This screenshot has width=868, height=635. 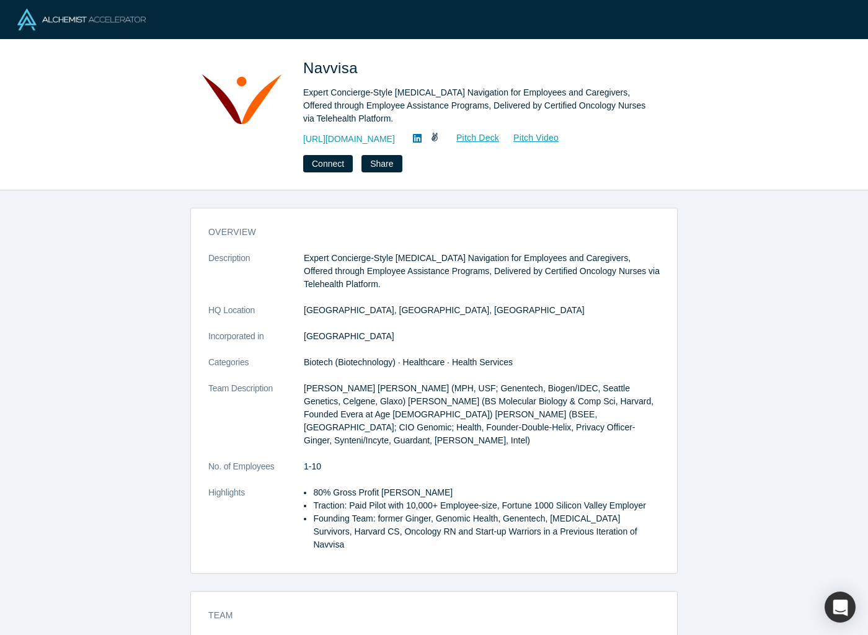 I want to click on dt: Incorporated in, so click(x=256, y=343).